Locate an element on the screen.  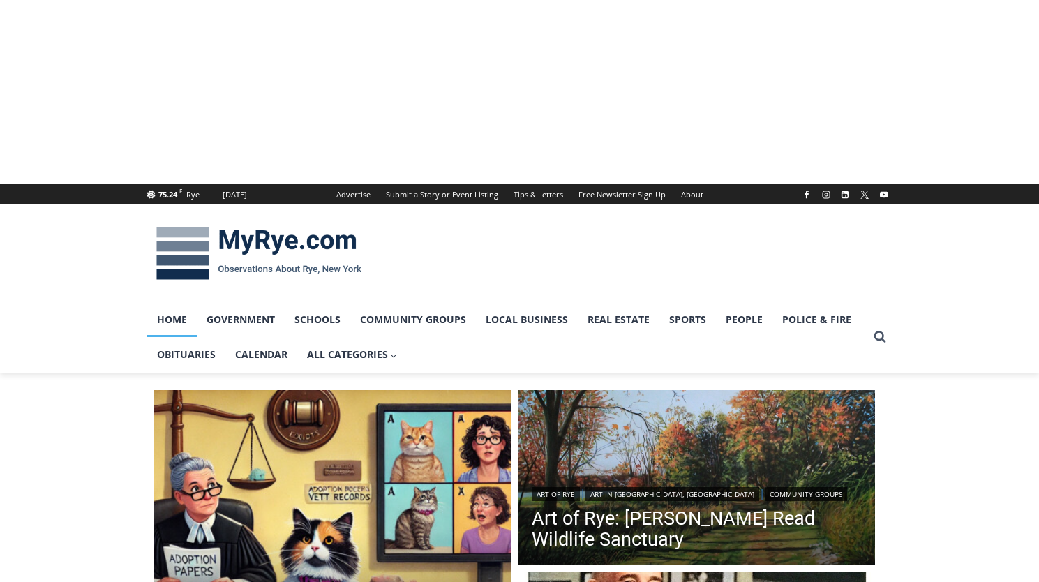
a: Advertise is located at coordinates (353, 194).